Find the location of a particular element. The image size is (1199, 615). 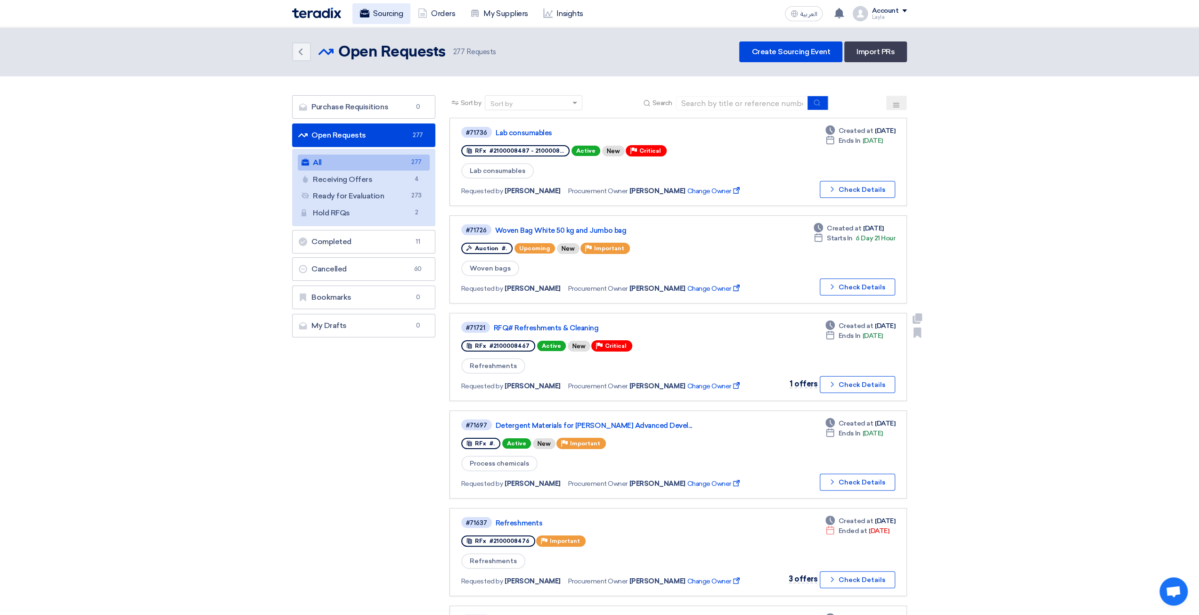

a: Purchase Requisitions0 is located at coordinates (364, 107).